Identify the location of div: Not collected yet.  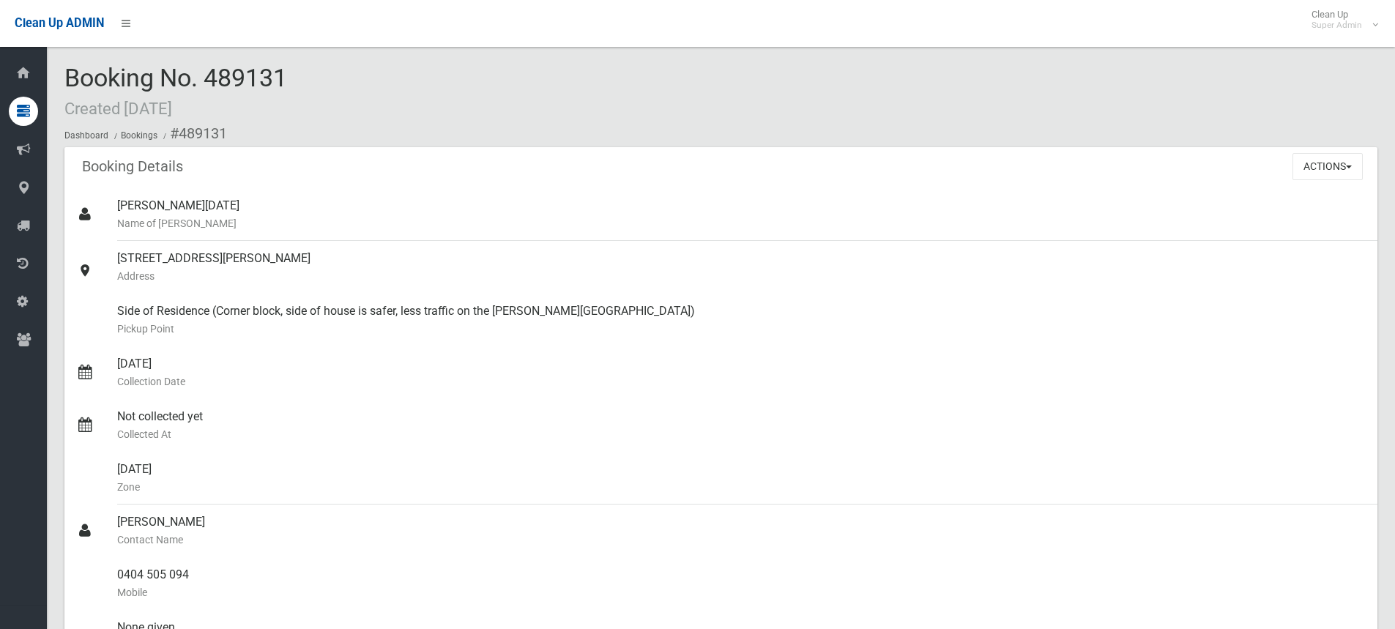
(741, 425).